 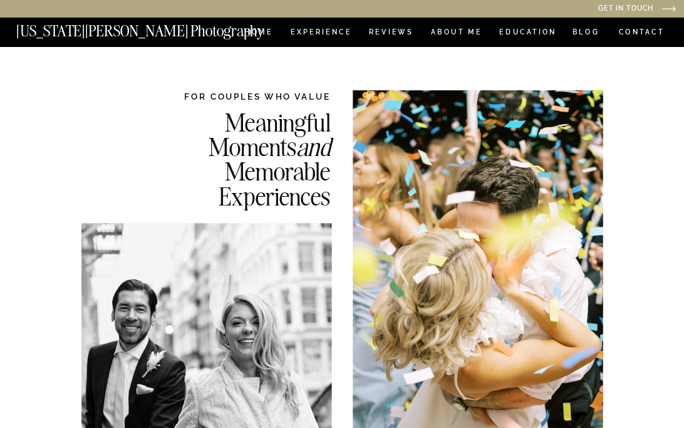 What do you see at coordinates (642, 33) in the screenshot?
I see `nav: CONTACT` at bounding box center [642, 33].